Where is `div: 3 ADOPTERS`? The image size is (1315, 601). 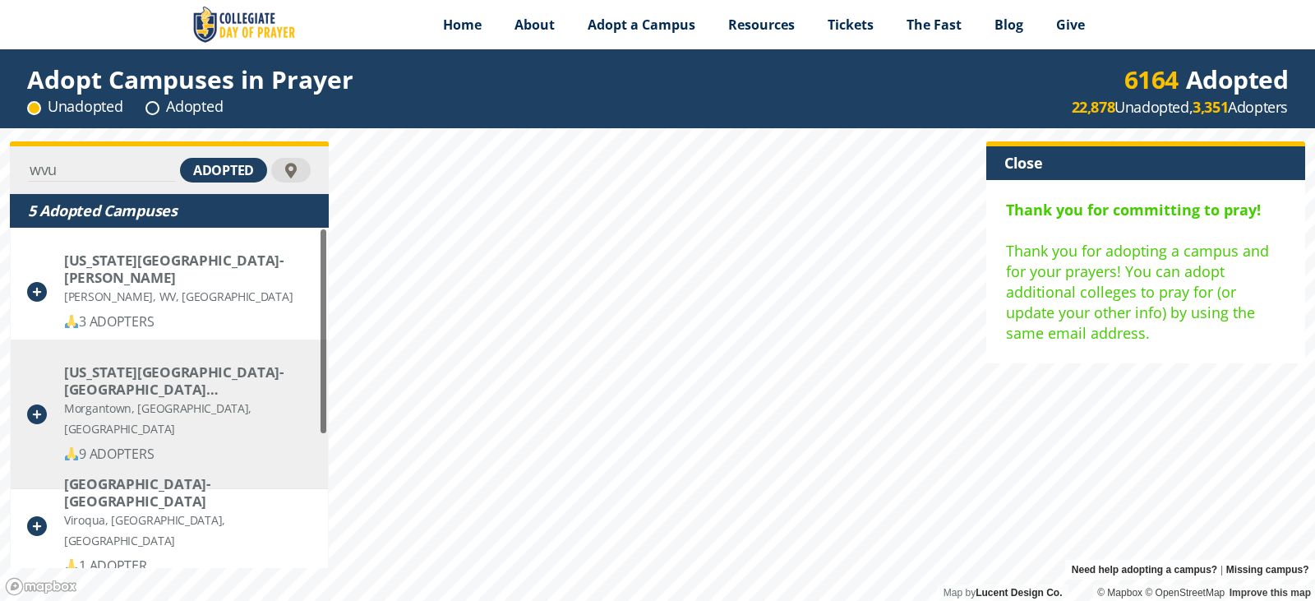
div: 3 ADOPTERS is located at coordinates (187, 321).